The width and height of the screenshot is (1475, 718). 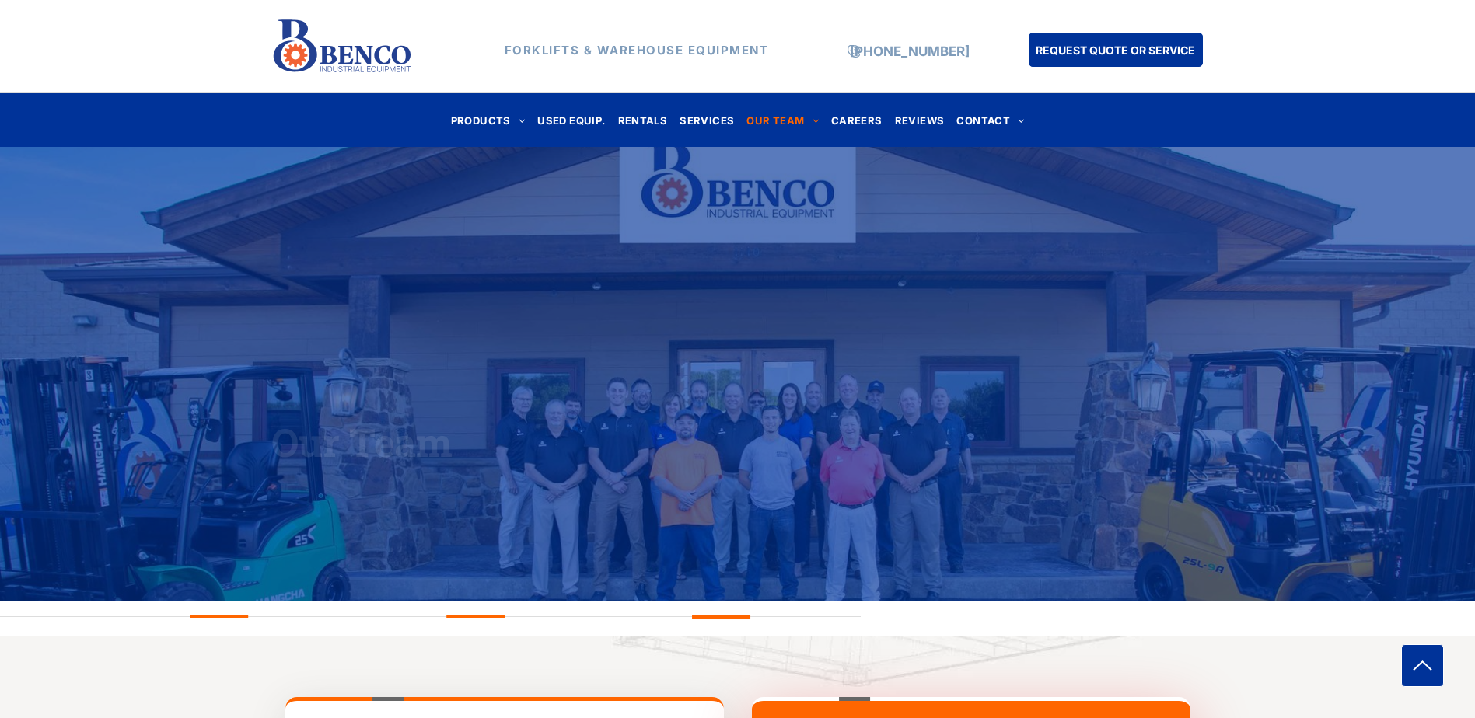 What do you see at coordinates (362, 442) in the screenshot?
I see `span: Our Team` at bounding box center [362, 442].